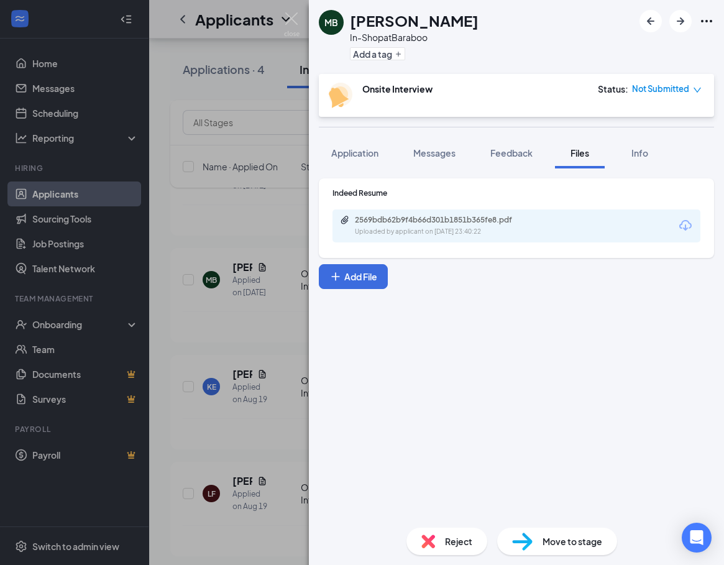 Image resolution: width=724 pixels, height=565 pixels. I want to click on a: Download, so click(685, 226).